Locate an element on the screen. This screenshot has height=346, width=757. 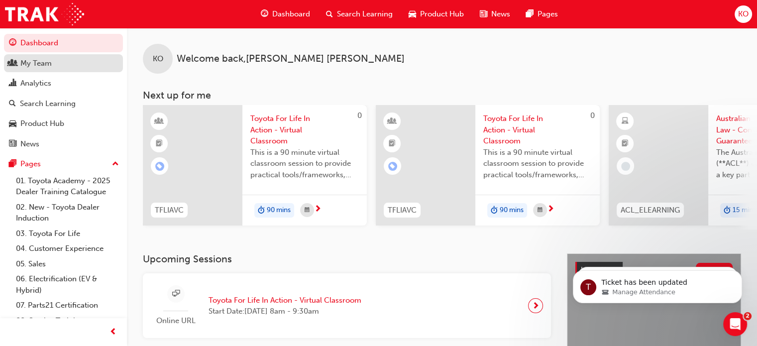
span: Search Learning is located at coordinates (365, 14).